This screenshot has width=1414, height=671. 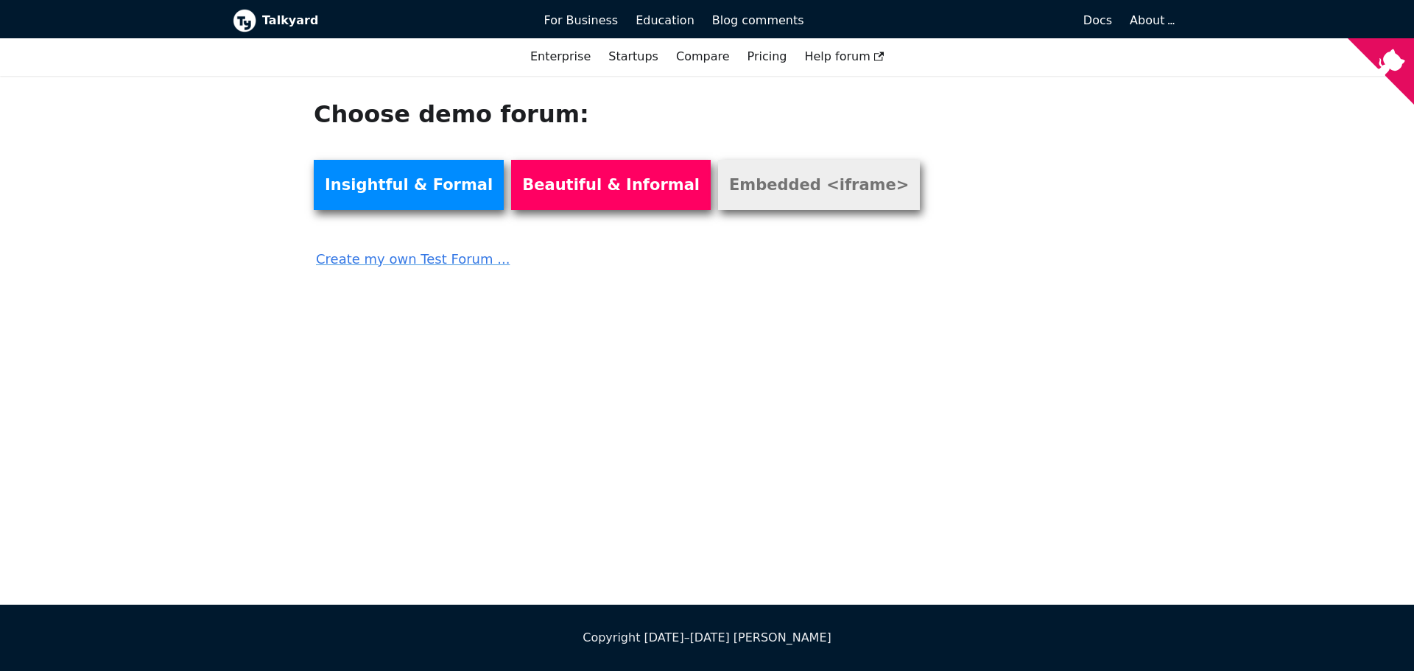 I want to click on a: Startups, so click(x=633, y=57).